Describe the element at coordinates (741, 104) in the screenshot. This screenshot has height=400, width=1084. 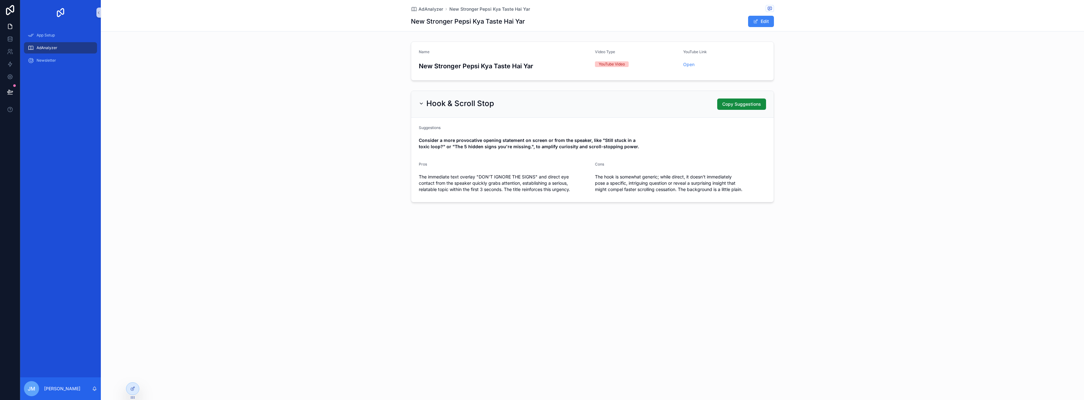
I see `span: Copy Suggestions` at that location.